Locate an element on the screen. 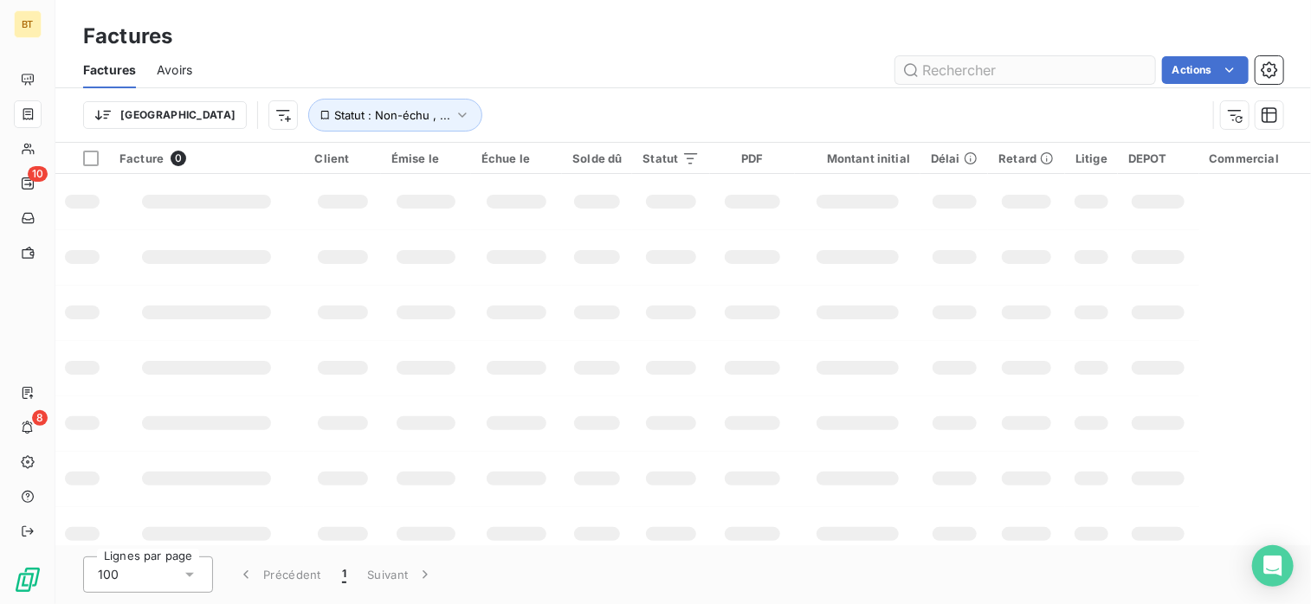  div: Solde dû is located at coordinates (598, 158).